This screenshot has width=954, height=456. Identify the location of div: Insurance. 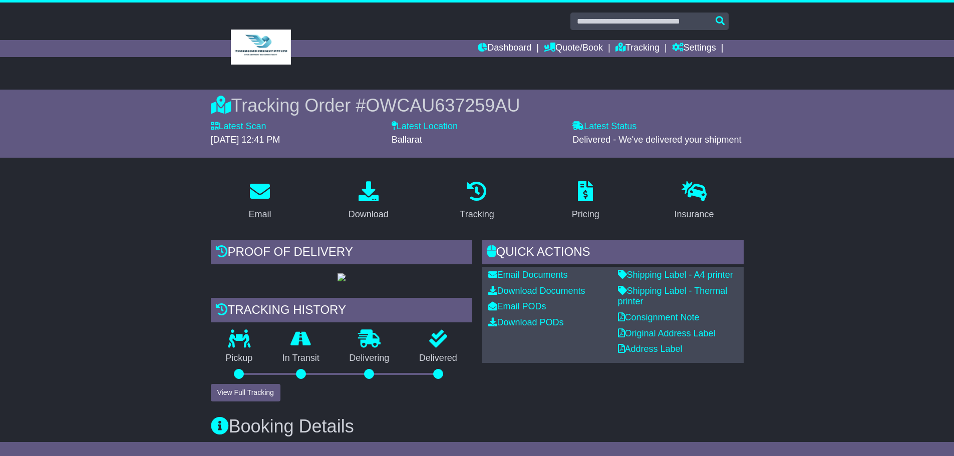
(694, 214).